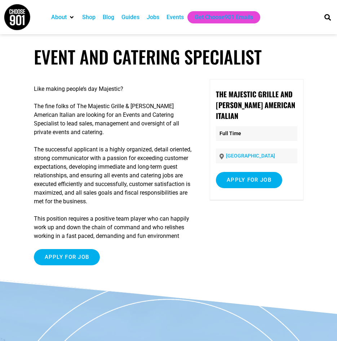 The width and height of the screenshot is (337, 341). I want to click on a: Guides, so click(130, 17).